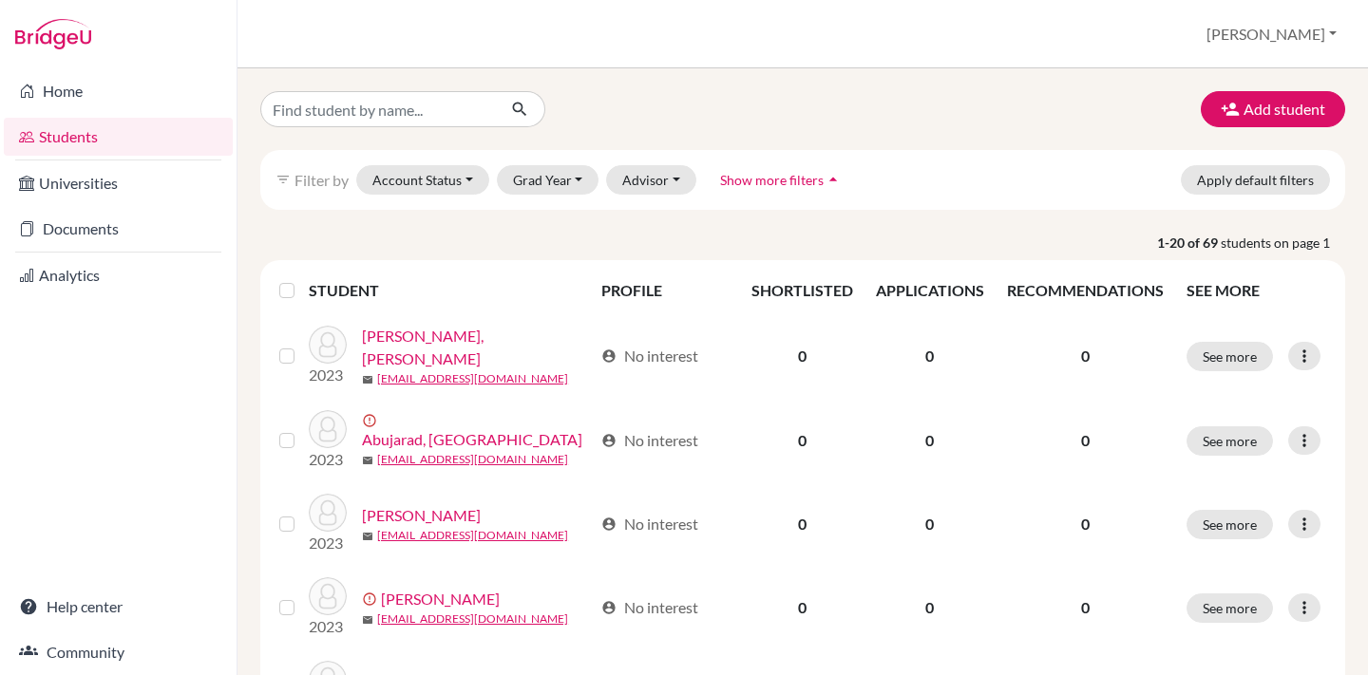 The width and height of the screenshot is (1368, 675). What do you see at coordinates (781, 179) in the screenshot?
I see `button: Show more filtersarrow_drop_up` at bounding box center [781, 179].